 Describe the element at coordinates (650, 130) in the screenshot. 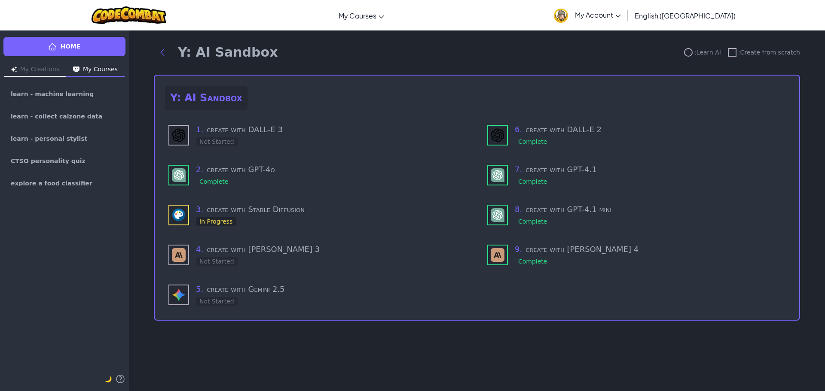

I see `h3: create with DALL-E 2` at that location.